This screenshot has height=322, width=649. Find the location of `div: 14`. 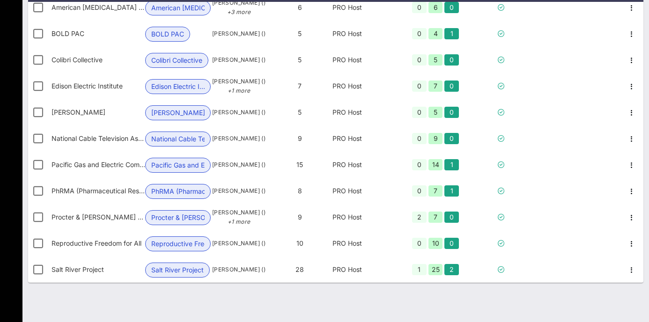

div: 14 is located at coordinates (436, 165).